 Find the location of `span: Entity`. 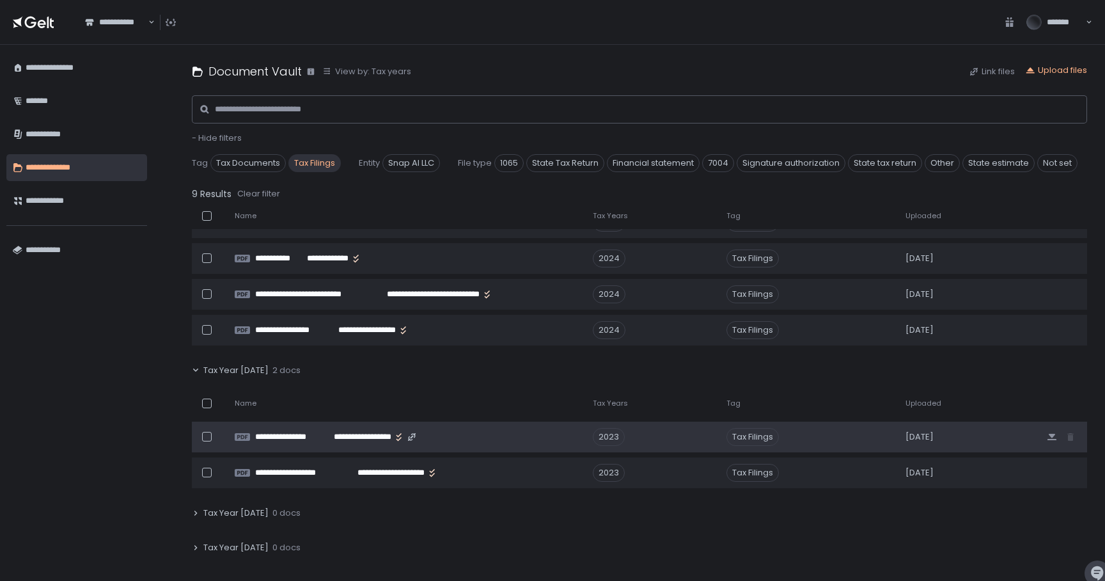

span: Entity is located at coordinates (369, 163).